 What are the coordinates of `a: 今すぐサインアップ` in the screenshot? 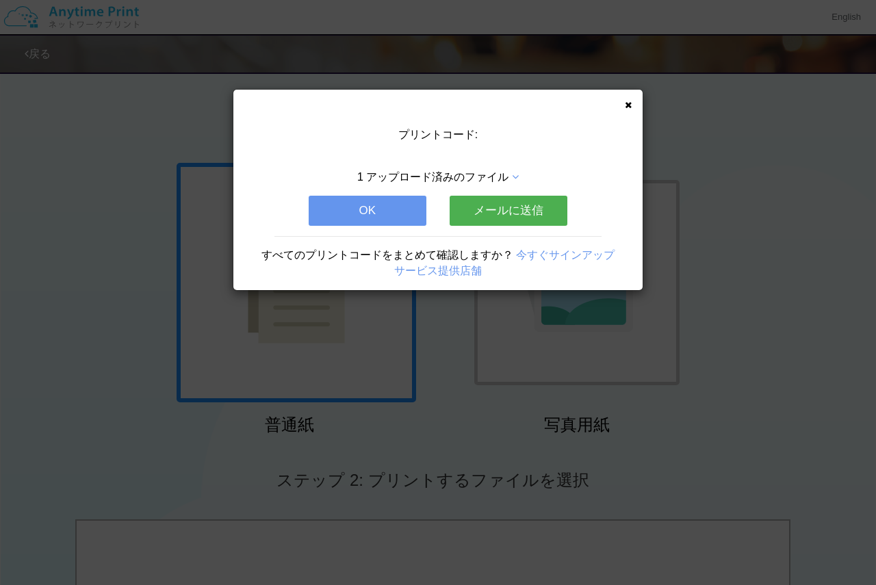 It's located at (565, 255).